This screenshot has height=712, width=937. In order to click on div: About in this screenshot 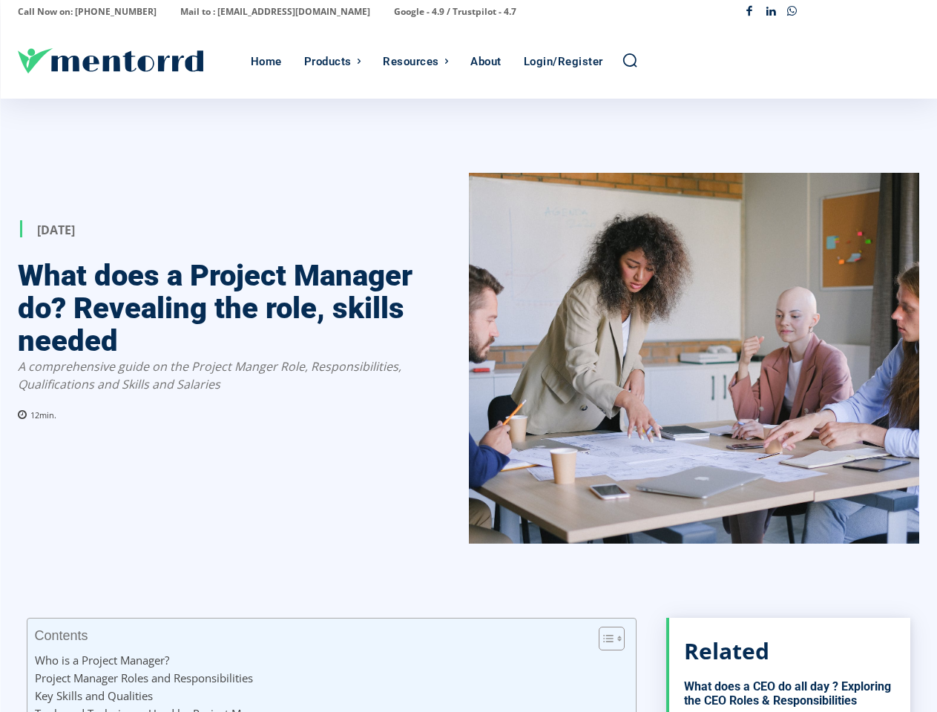, I will do `click(486, 62)`.